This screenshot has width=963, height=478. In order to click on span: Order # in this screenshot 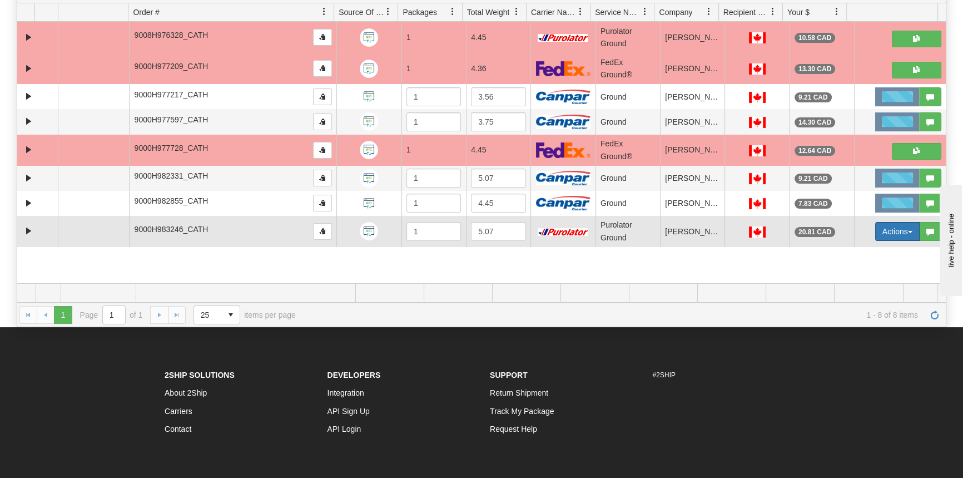, I will do `click(146, 12)`.